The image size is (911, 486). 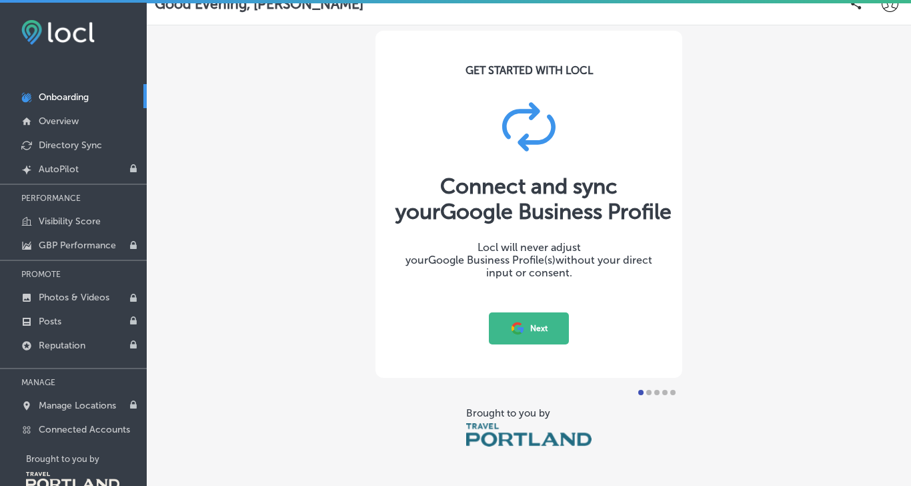 I want to click on p: Directory Sync, so click(x=70, y=145).